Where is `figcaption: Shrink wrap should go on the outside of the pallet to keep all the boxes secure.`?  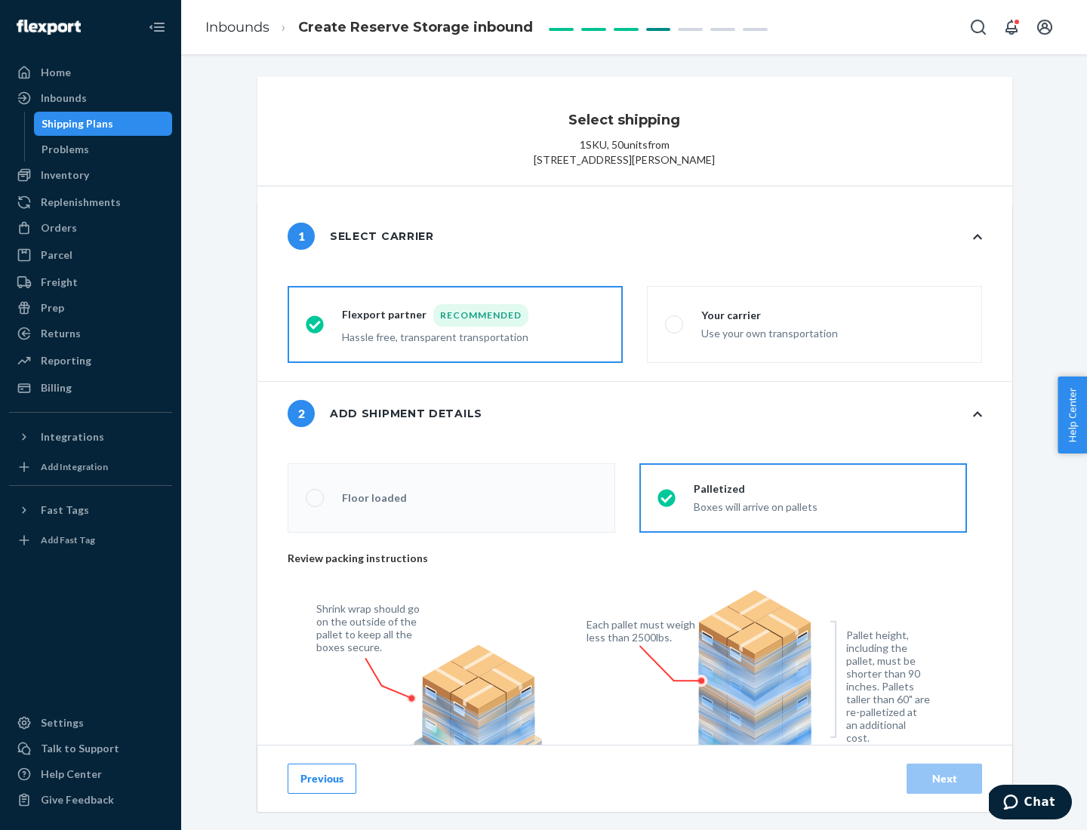 figcaption: Shrink wrap should go on the outside of the pallet to keep all the boxes secure. is located at coordinates (372, 628).